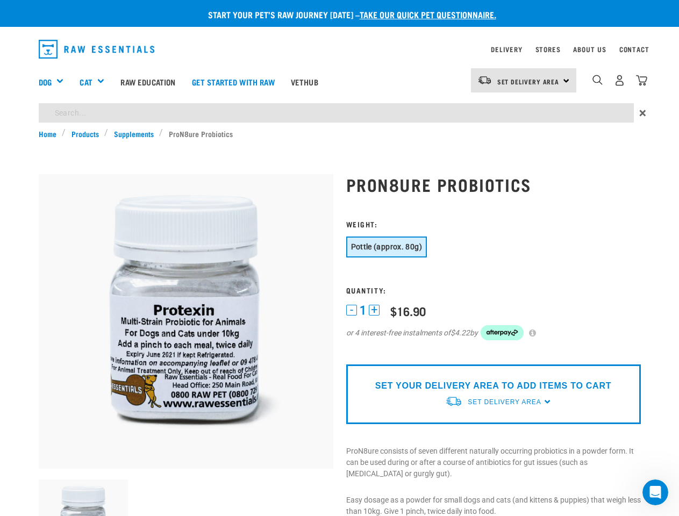 The image size is (679, 516). Describe the element at coordinates (494, 333) in the screenshot. I see `div: or 4 interest-free instalments of by` at that location.